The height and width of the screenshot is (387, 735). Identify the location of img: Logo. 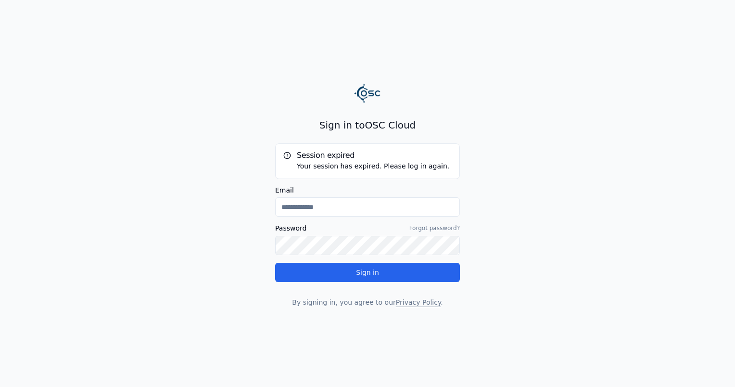
(367, 93).